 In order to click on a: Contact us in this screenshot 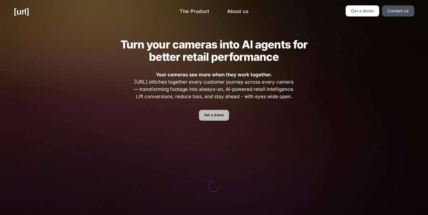, I will do `click(398, 11)`.